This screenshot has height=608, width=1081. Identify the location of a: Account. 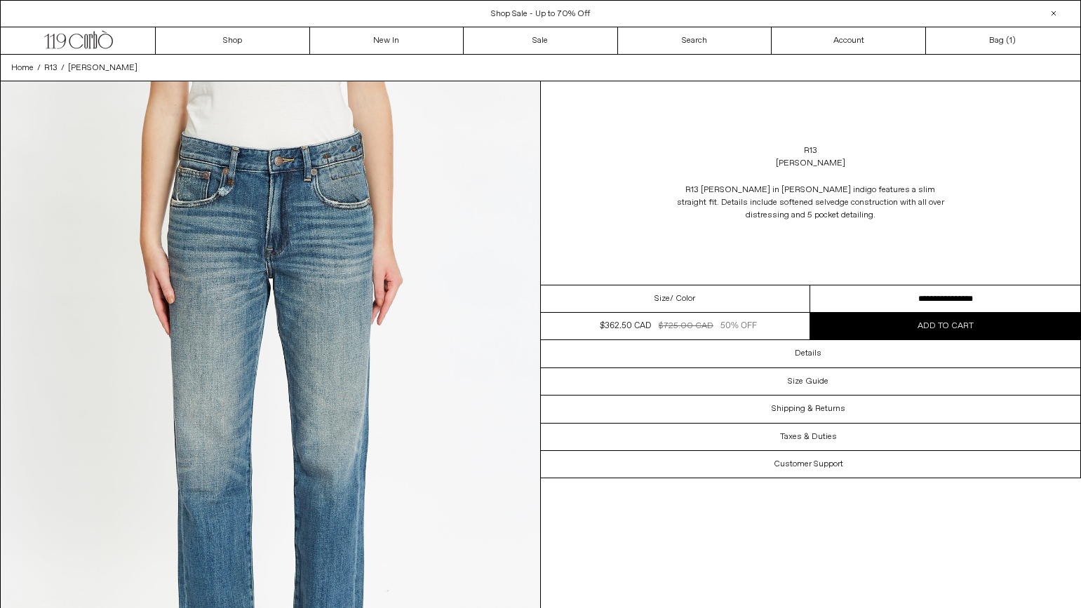
(849, 41).